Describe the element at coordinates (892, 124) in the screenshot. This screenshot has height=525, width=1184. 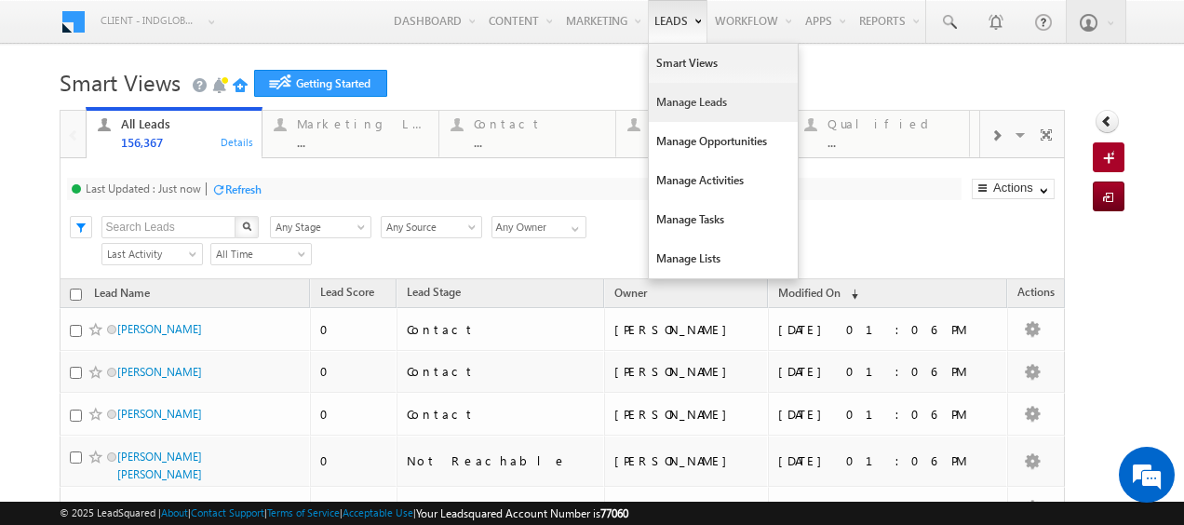
I see `div: Qualified` at that location.